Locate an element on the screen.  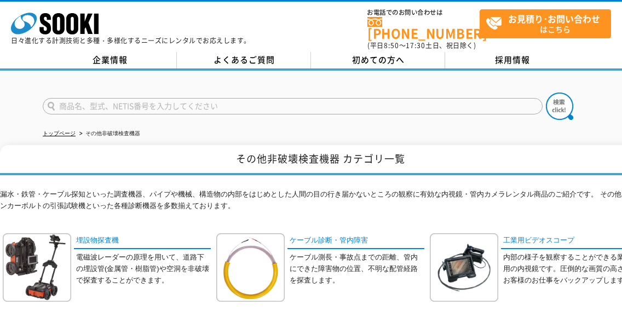
img: 工業用ビデオスコープ is located at coordinates (464, 267).